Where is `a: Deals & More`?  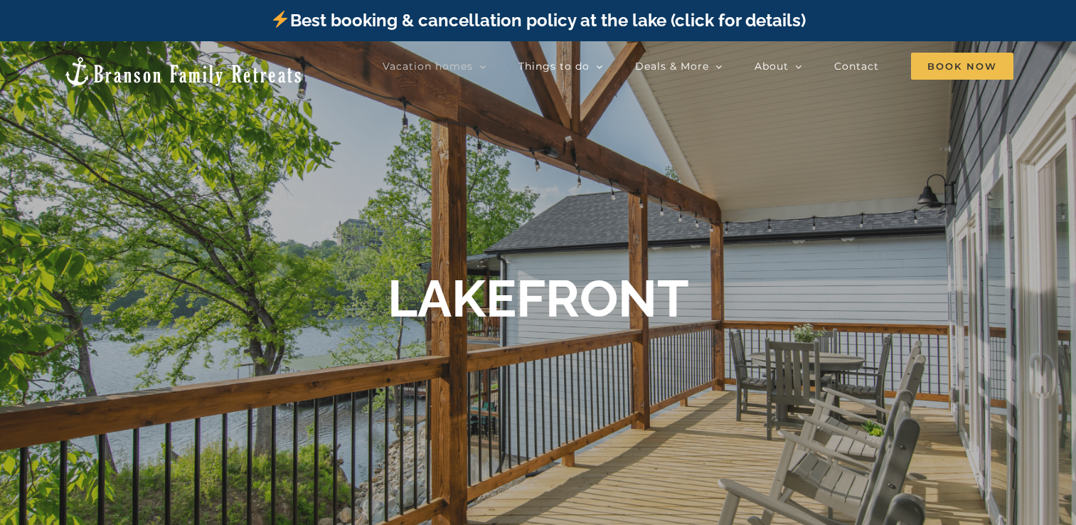
a: Deals & More is located at coordinates (678, 66).